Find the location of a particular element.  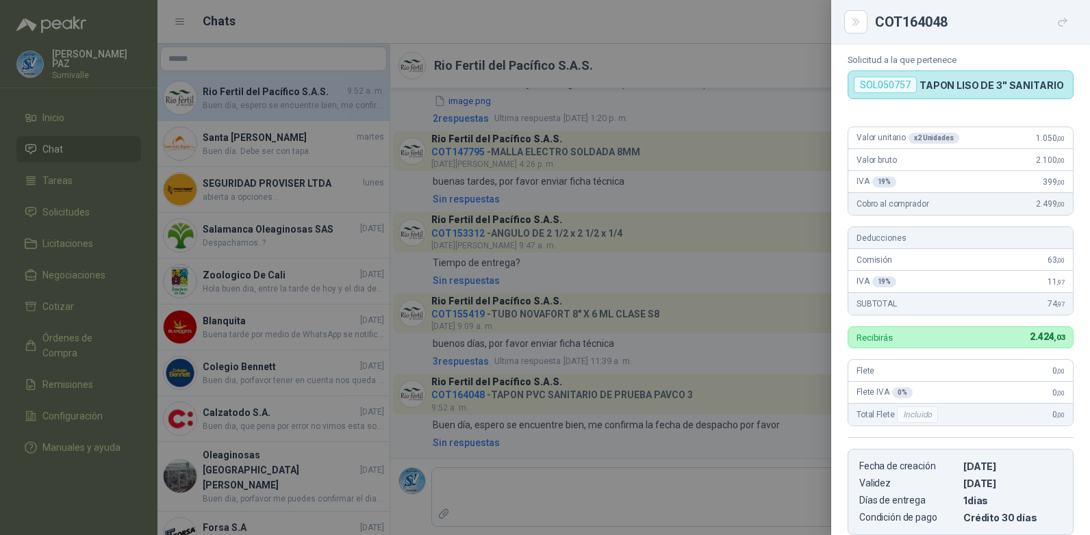

span: Comisión is located at coordinates (874, 260).